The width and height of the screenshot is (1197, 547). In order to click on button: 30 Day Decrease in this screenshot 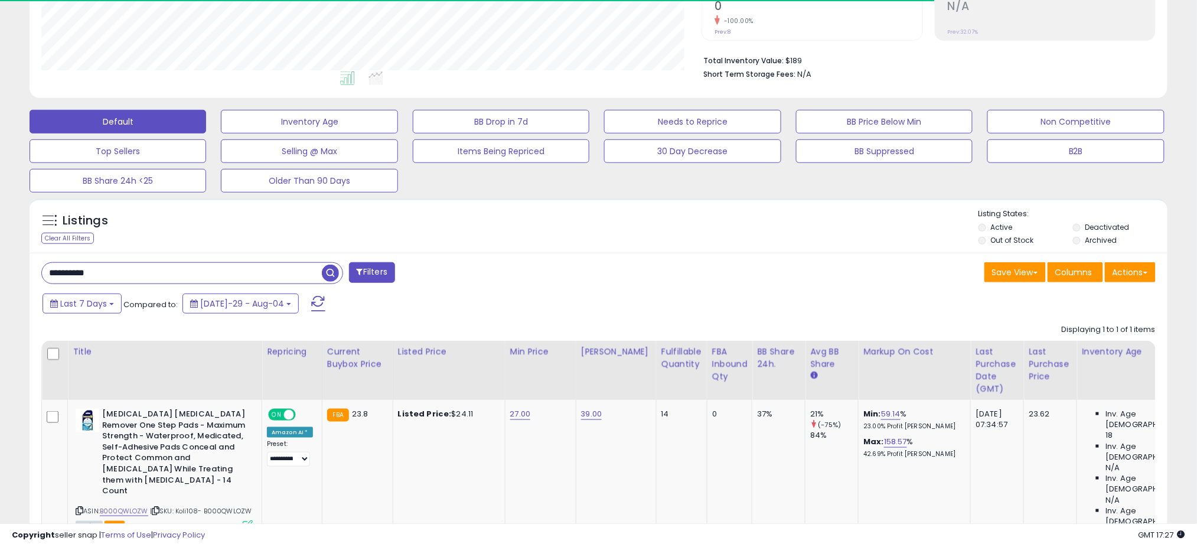, I will do `click(692, 151)`.